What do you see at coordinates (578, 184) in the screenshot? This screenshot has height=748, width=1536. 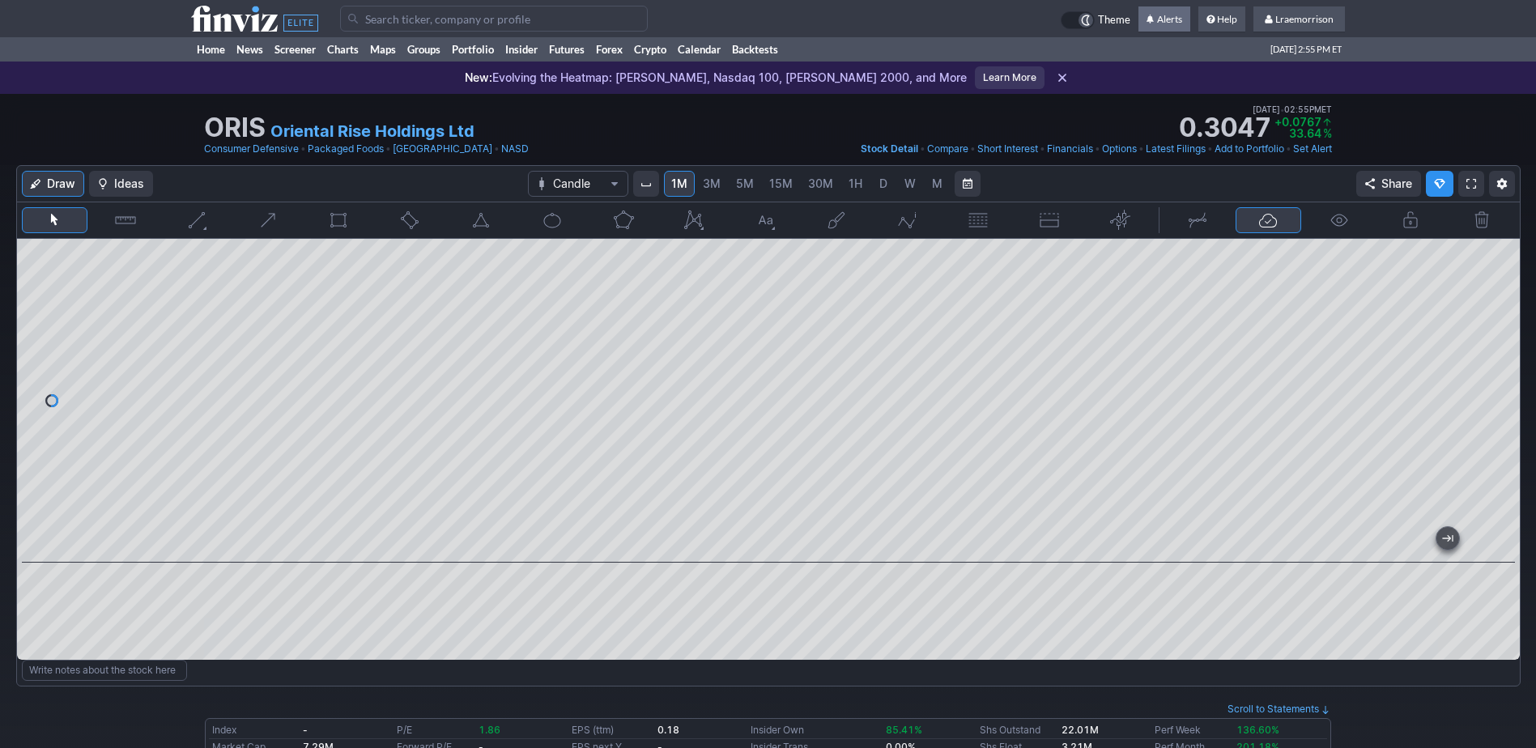 I see `button: Chart Type` at bounding box center [578, 184].